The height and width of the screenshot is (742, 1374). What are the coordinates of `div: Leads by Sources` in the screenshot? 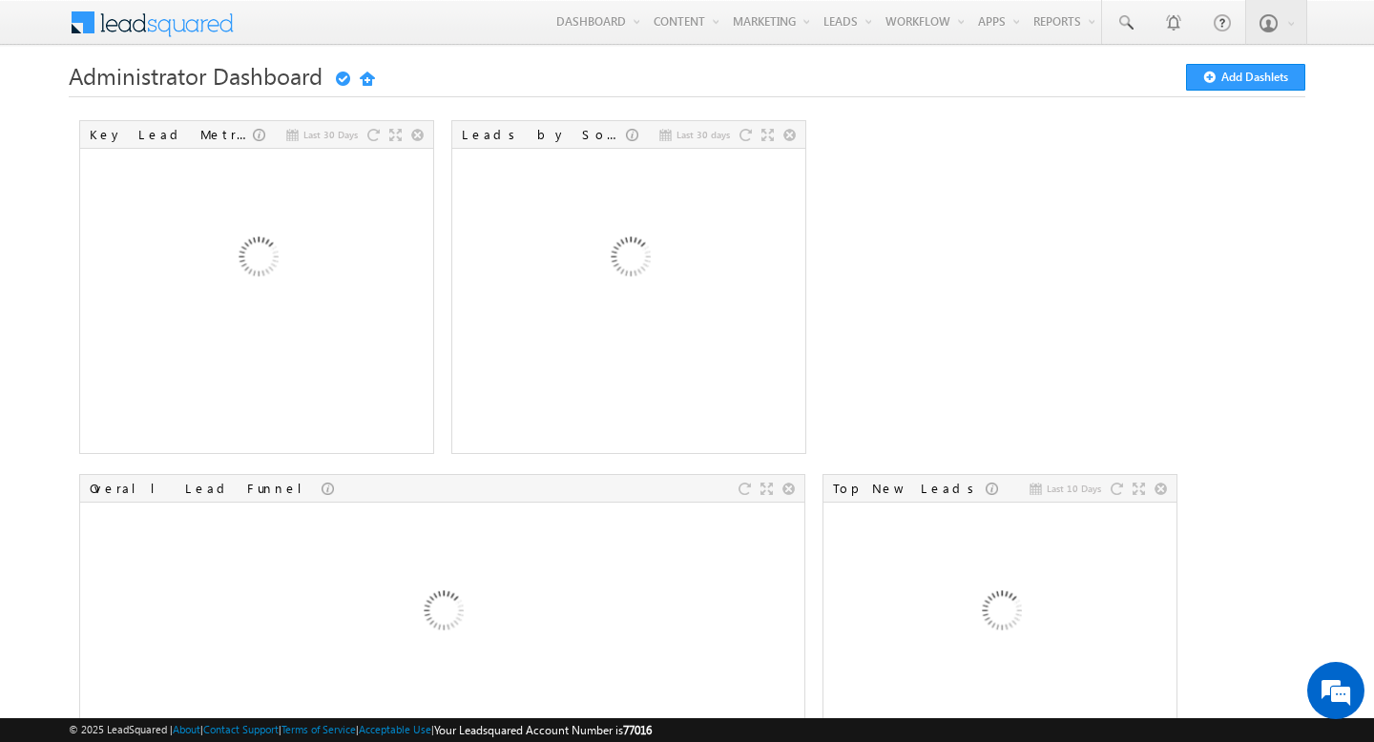 It's located at (544, 135).